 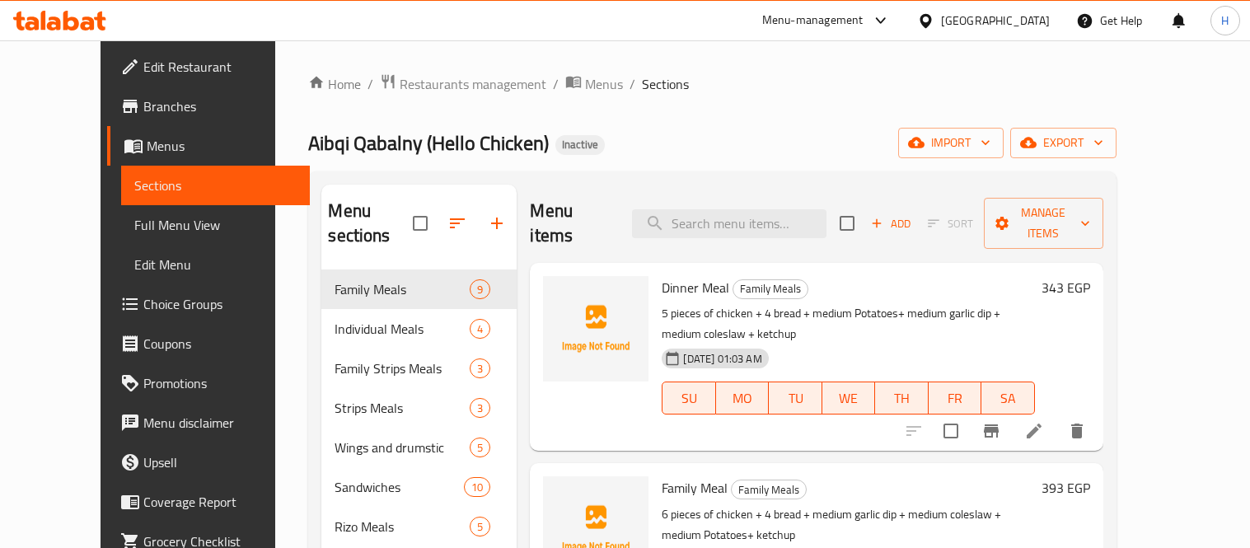 I want to click on p: 6 pieces of chicken + 4 bread + medium garlic dip + medium coleslaw + medium Potatoes+ ketchup, so click(x=848, y=525).